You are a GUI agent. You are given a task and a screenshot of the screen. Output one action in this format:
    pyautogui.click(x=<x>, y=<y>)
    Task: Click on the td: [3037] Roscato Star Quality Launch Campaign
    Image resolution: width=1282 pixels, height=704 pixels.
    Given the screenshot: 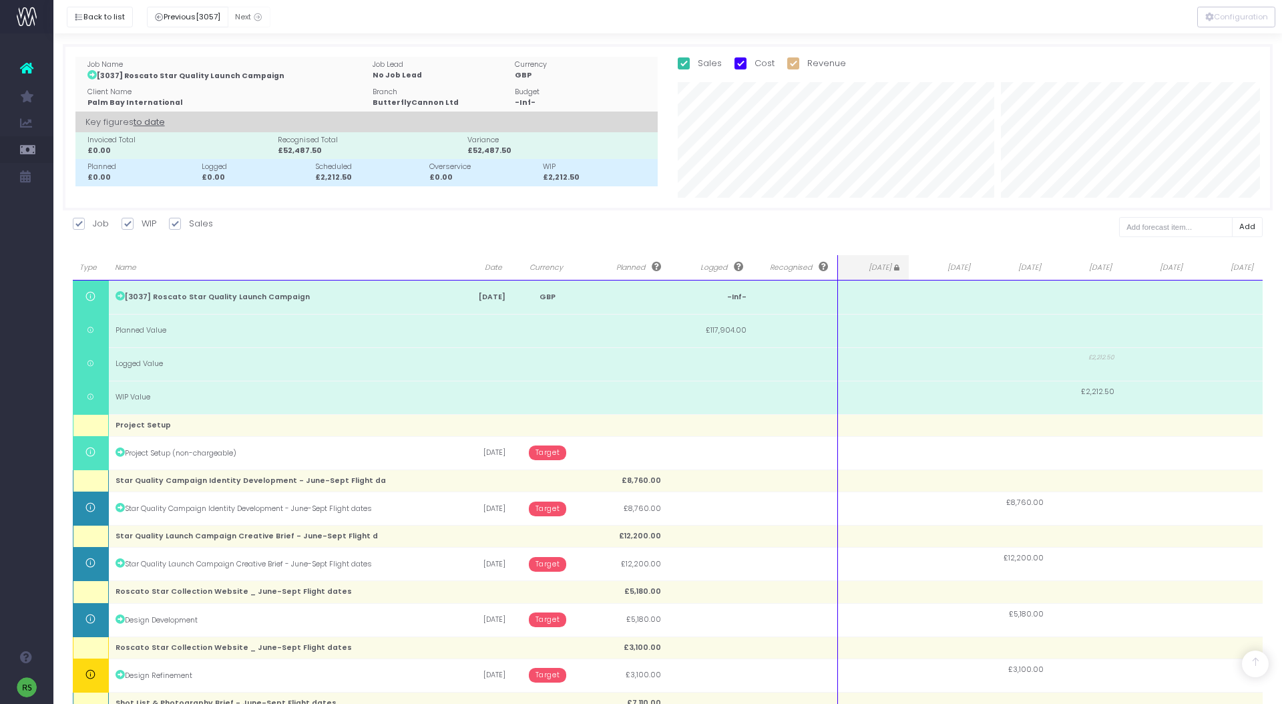 What is the action you would take?
    pyautogui.click(x=278, y=297)
    